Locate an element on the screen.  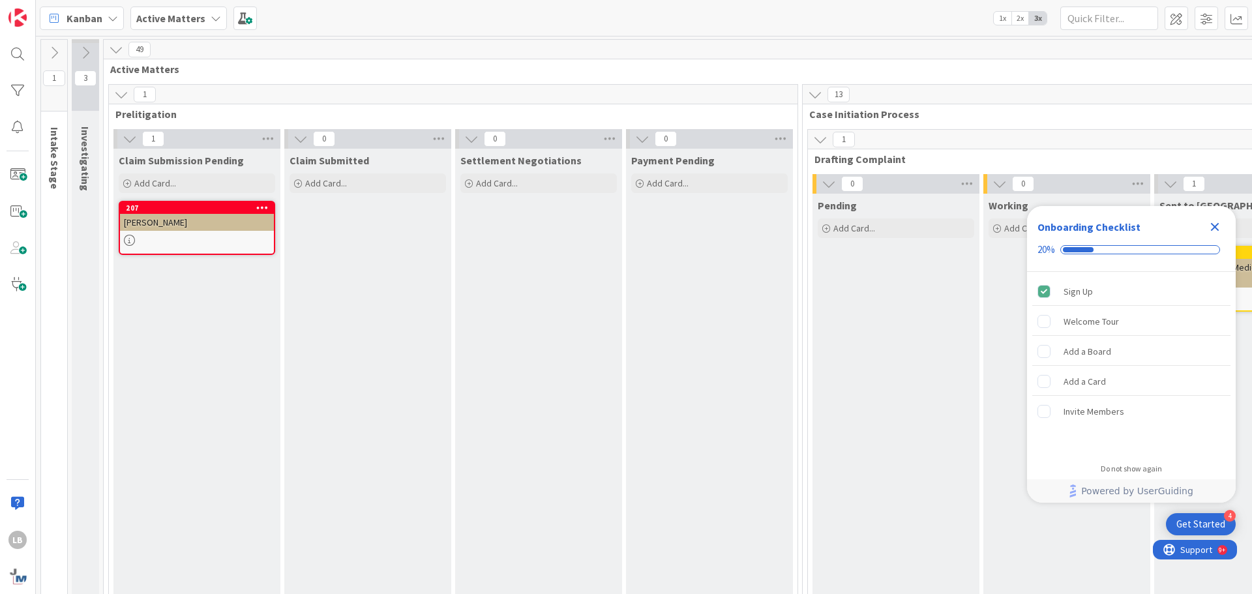
div: Open Get Started checklist, remaining modules: 4 is located at coordinates (1200, 524).